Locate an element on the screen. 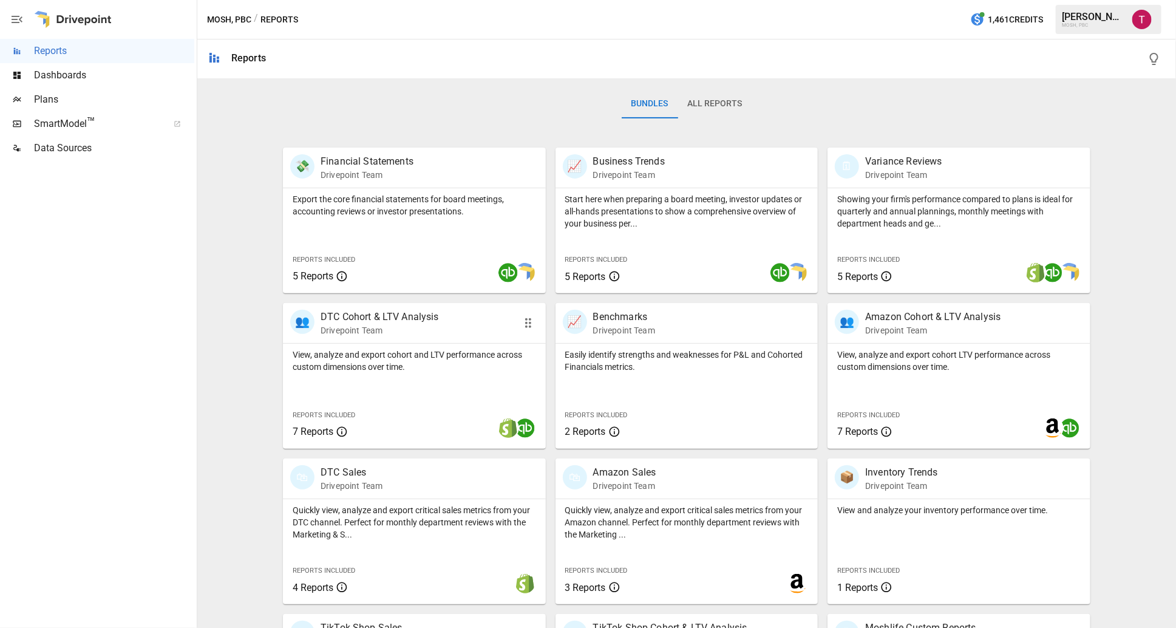 The width and height of the screenshot is (1176, 628). p: Start here when preparing a board meeting, investor updates or all-hands presentations to show a ... is located at coordinates (687, 211).